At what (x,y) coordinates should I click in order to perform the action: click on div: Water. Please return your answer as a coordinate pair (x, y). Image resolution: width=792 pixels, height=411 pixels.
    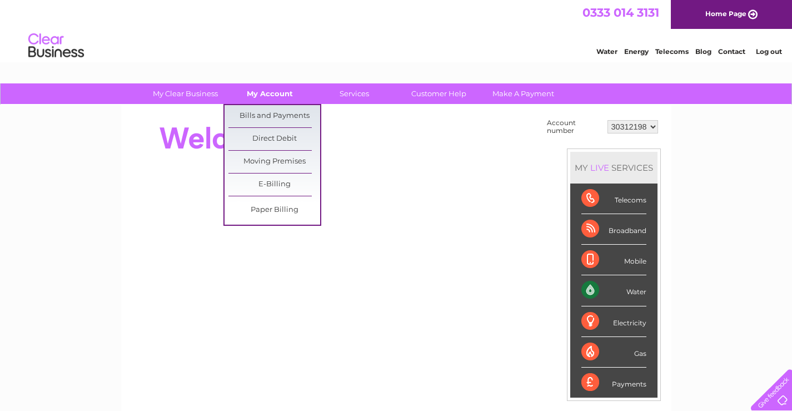
    Looking at the image, I should click on (614, 290).